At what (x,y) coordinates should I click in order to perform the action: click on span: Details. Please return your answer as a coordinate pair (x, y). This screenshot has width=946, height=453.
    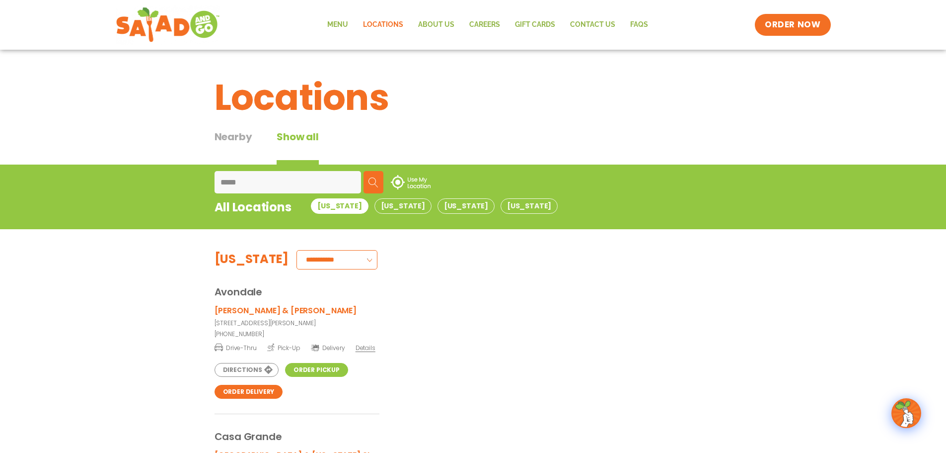
    Looking at the image, I should click on (366, 347).